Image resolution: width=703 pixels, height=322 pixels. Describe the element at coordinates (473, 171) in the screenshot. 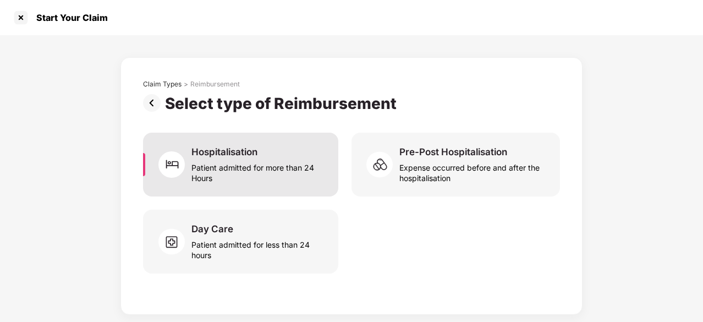

I see `div: Expense occurred before and after the hospitalisation` at that location.